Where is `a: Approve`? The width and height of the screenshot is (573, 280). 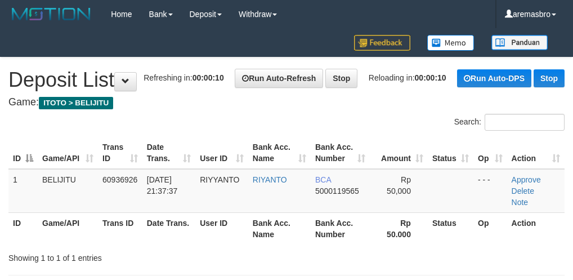
a: Approve is located at coordinates (526, 180).